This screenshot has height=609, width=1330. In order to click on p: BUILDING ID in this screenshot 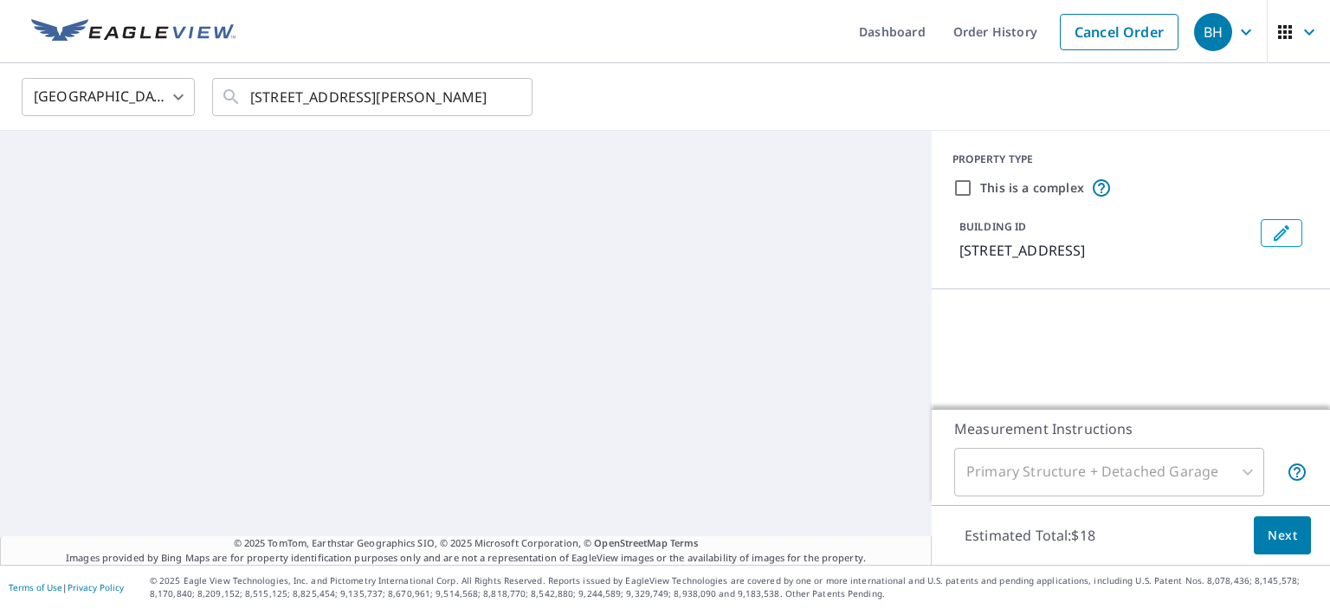, I will do `click(993, 226)`.